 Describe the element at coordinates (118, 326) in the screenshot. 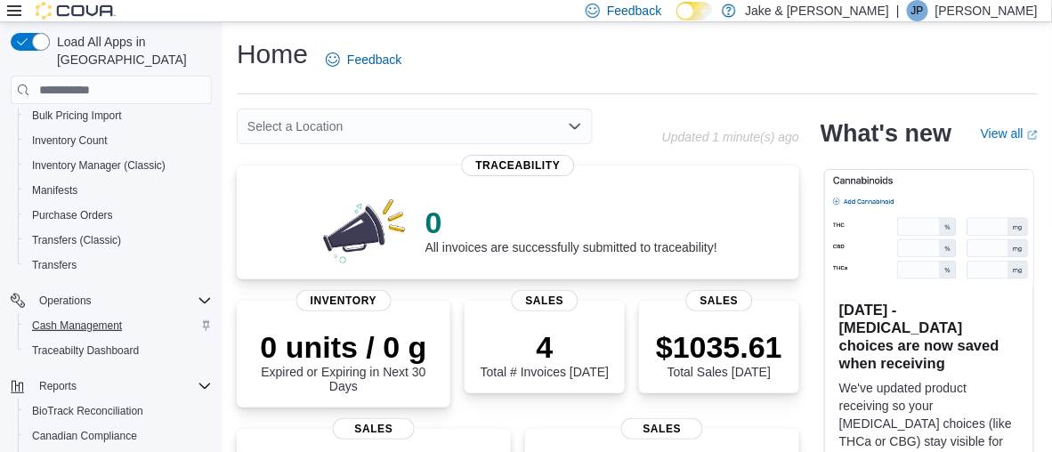

I see `button: Cash Management` at that location.